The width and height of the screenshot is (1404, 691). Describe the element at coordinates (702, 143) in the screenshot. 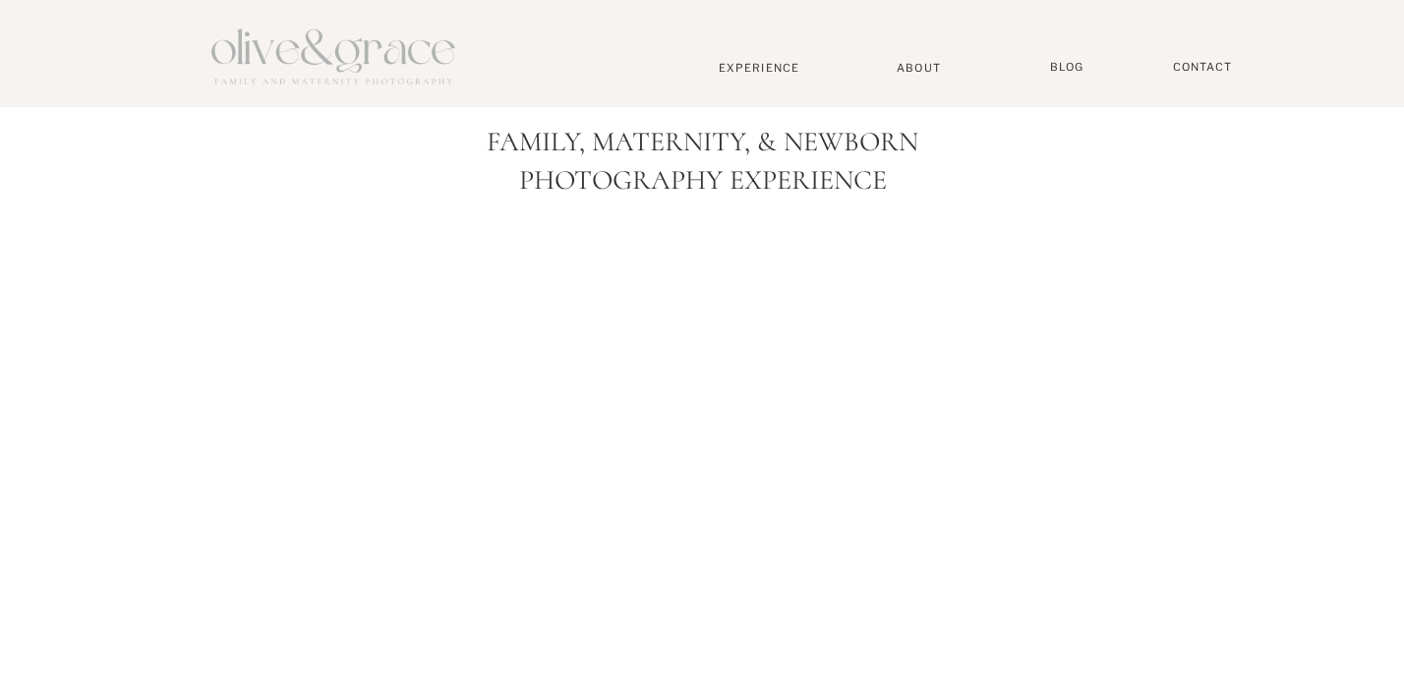

I see `h1: Family, Maternity, & Newborn` at that location.